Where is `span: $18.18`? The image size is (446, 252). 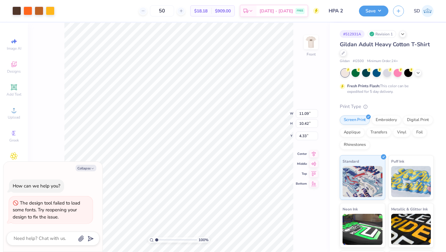 span: $18.18 is located at coordinates (201, 11).